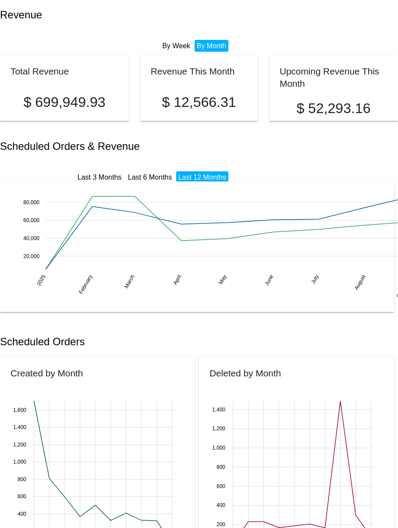 This screenshot has height=528, width=398. What do you see at coordinates (245, 373) in the screenshot?
I see `h2: Deleted by Month` at bounding box center [245, 373].